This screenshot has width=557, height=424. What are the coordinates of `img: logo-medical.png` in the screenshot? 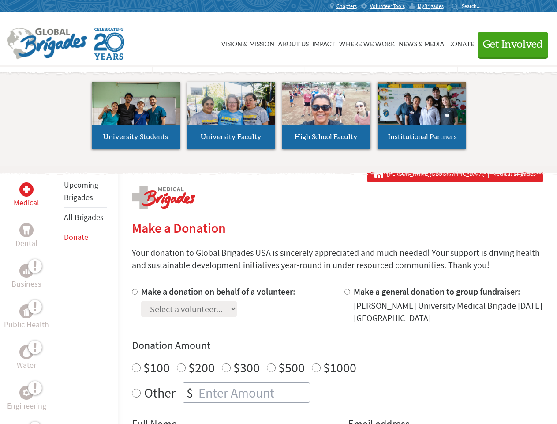 It's located at (164, 197).